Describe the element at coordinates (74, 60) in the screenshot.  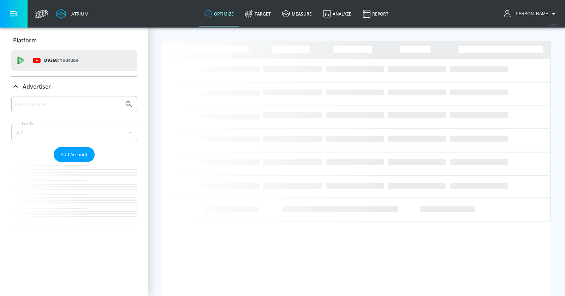
I see `div: DV360: Youtube` at that location.